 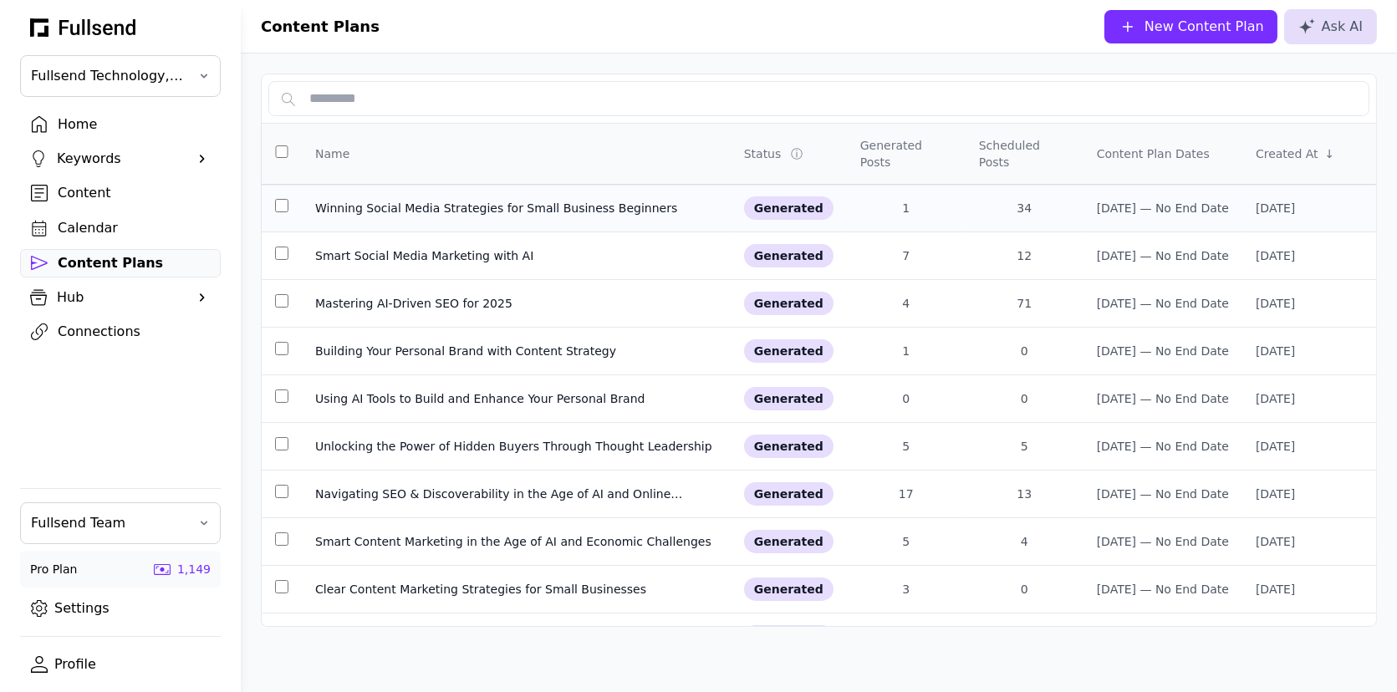 I want to click on div: Smart Content Marketing in the Age of AI and Economic Challenges, so click(x=516, y=542).